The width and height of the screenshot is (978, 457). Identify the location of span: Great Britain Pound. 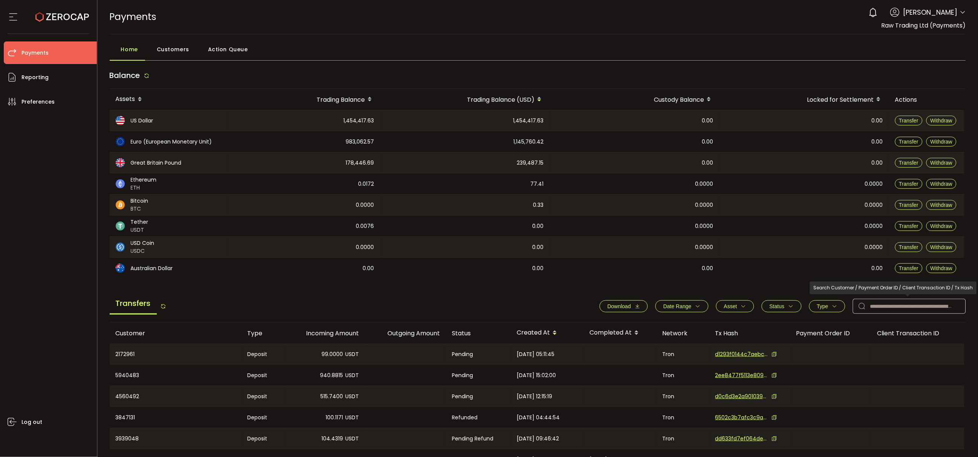
(156, 163).